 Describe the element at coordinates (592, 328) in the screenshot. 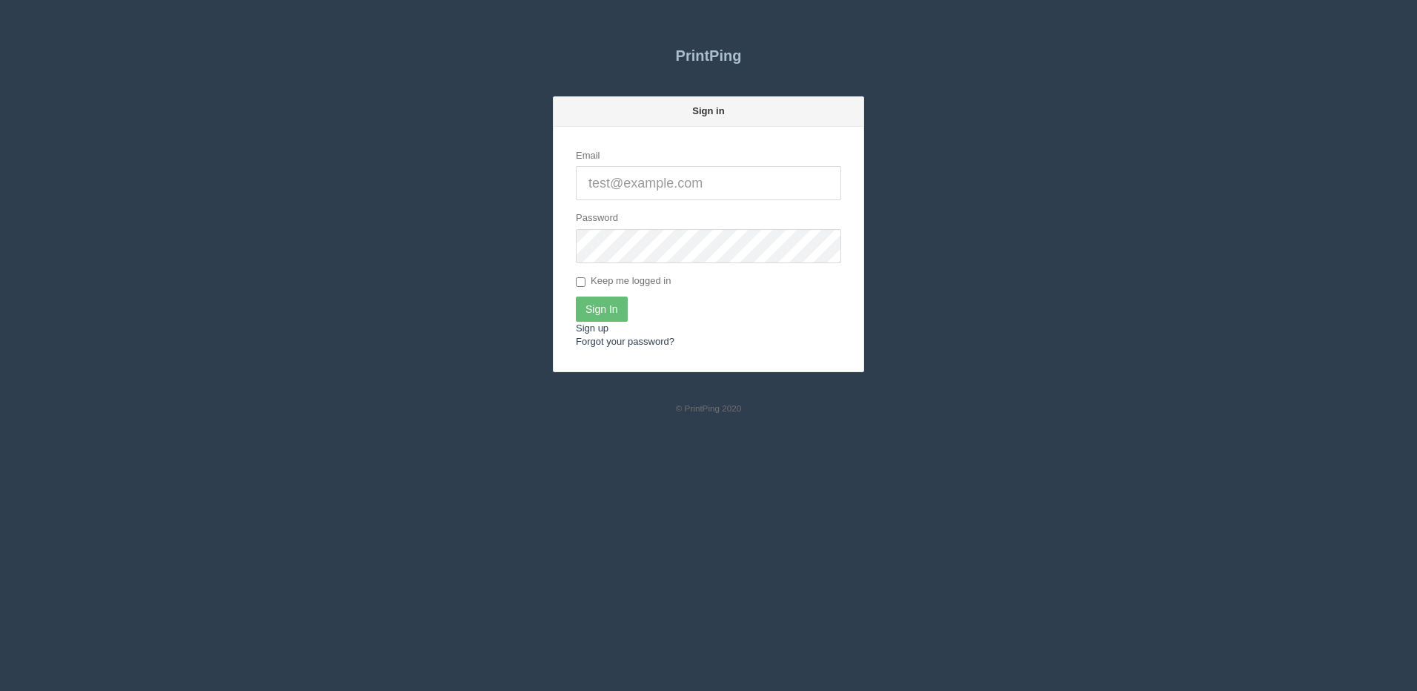

I see `a: Sign up` at that location.